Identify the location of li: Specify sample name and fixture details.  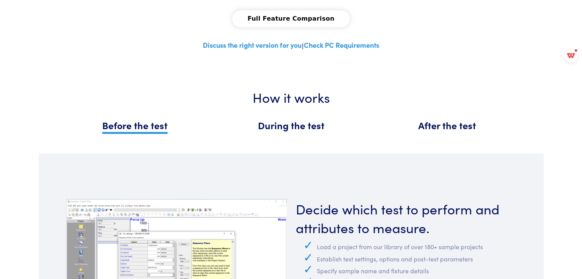
(416, 270).